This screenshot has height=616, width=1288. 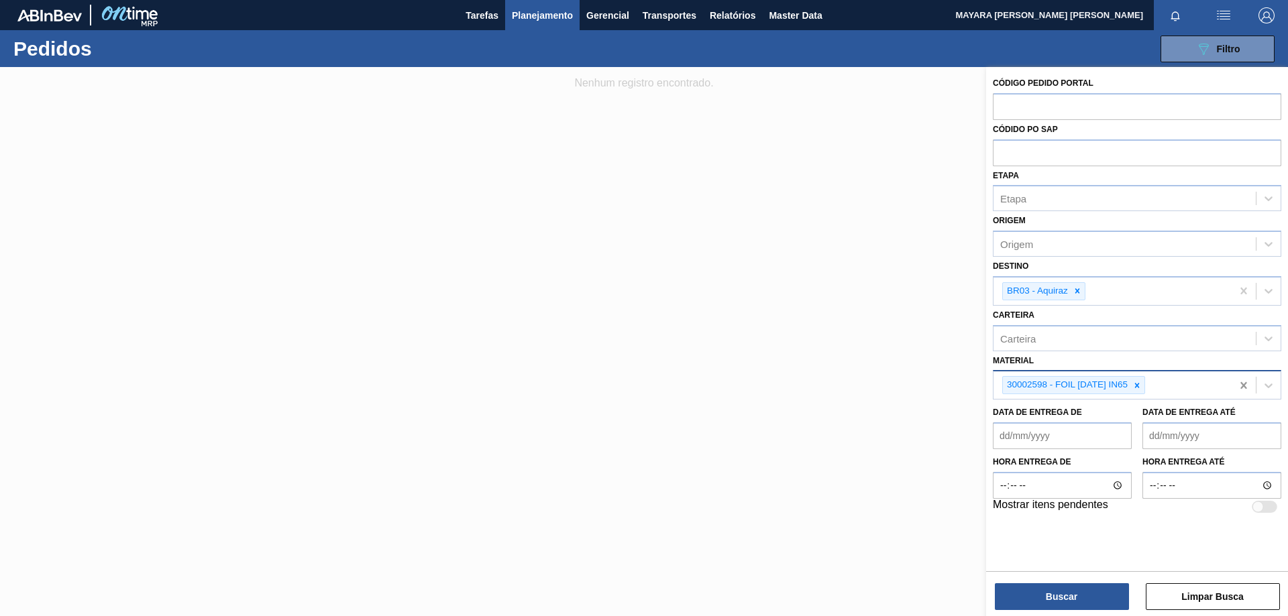 I want to click on label: Destino, so click(x=1010, y=266).